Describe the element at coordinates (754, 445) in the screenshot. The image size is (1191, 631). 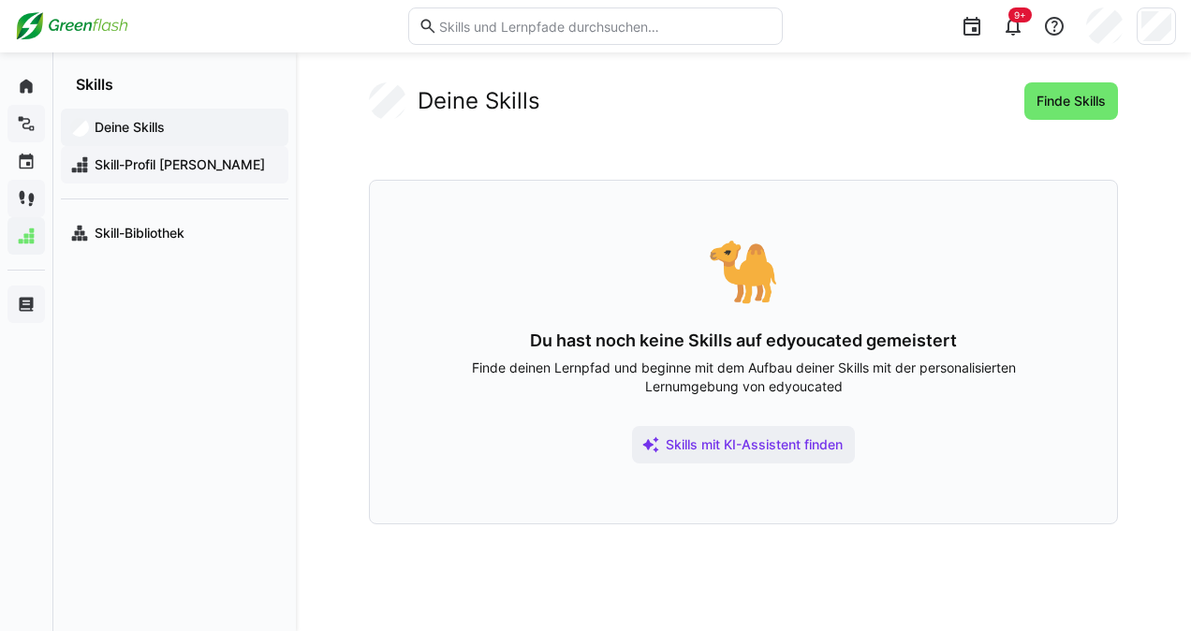
I see `span: Skills mit KI-Assistent finden` at that location.